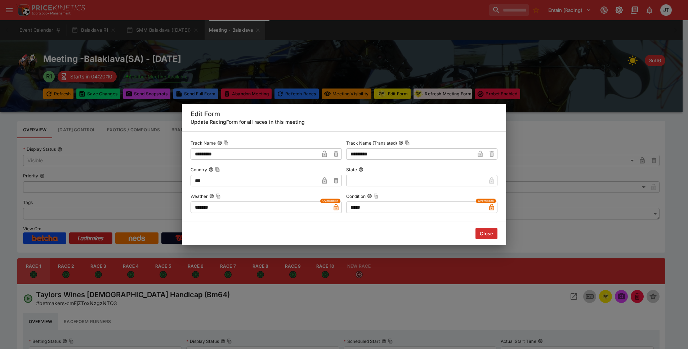  What do you see at coordinates (486, 234) in the screenshot?
I see `button: Close` at bounding box center [486, 234].